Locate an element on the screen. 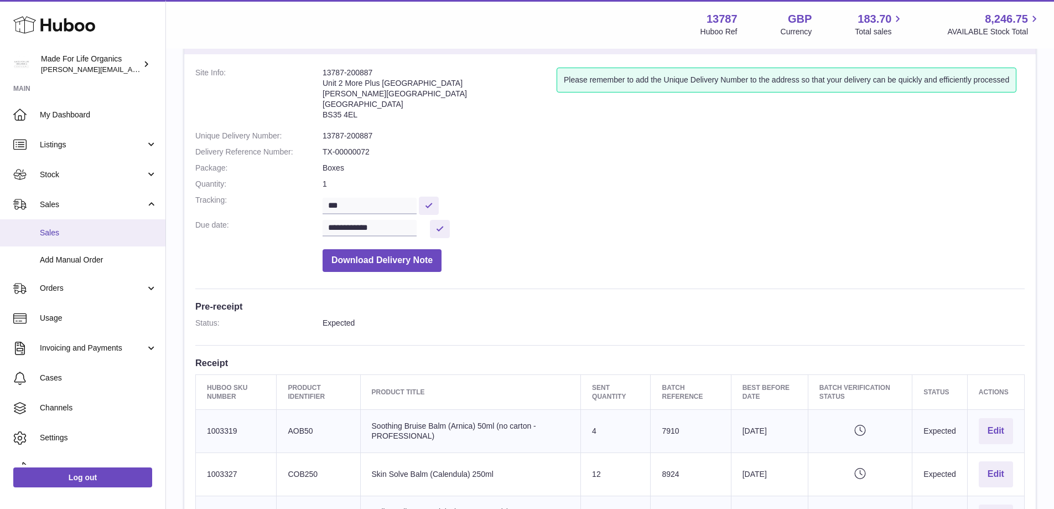 The image size is (1054, 509). span: Stock is located at coordinates (92, 174).